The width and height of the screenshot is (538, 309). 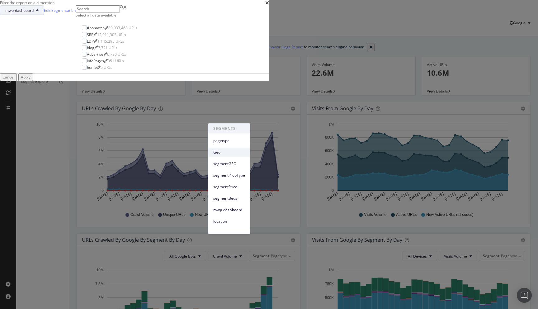 What do you see at coordinates (229, 152) in the screenshot?
I see `span: Geo` at bounding box center [229, 152].